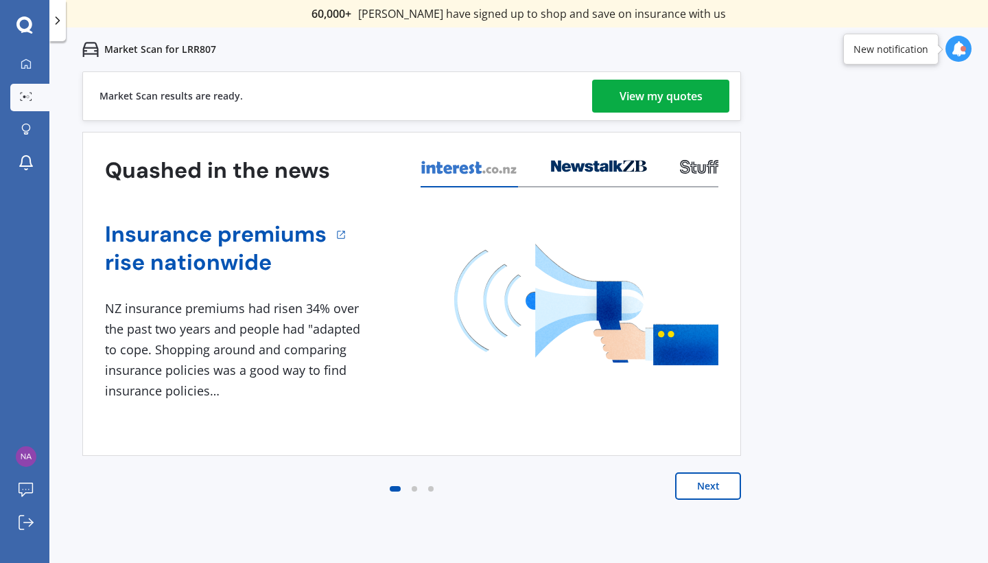 Image resolution: width=988 pixels, height=563 pixels. What do you see at coordinates (171, 96) in the screenshot?
I see `div: Market Scan results are ready.` at bounding box center [171, 96].